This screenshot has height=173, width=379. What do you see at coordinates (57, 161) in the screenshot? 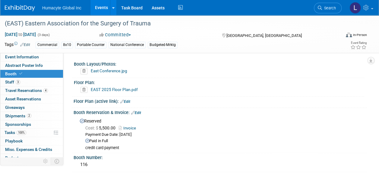
I see `td: Toggle Event Tabs` at bounding box center [57, 161].